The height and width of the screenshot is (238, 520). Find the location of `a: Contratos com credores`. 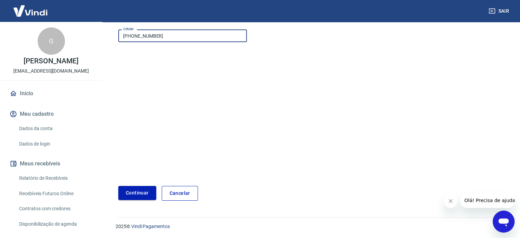

a: Contratos com credores is located at coordinates (55, 208).